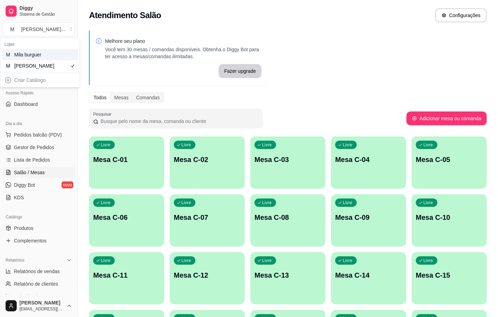  What do you see at coordinates (127, 159) in the screenshot?
I see `p: Mesa C-01` at bounding box center [127, 159].